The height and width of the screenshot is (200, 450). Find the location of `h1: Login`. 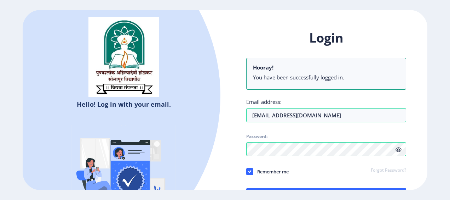

h1: Login is located at coordinates (326, 38).